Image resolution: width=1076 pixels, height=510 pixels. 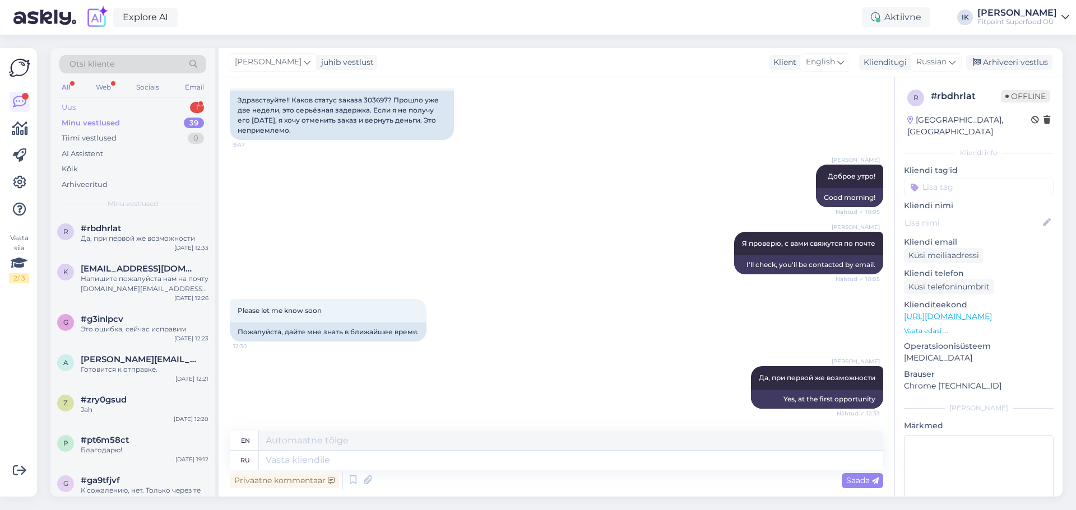 I want to click on div: Web, so click(x=103, y=87).